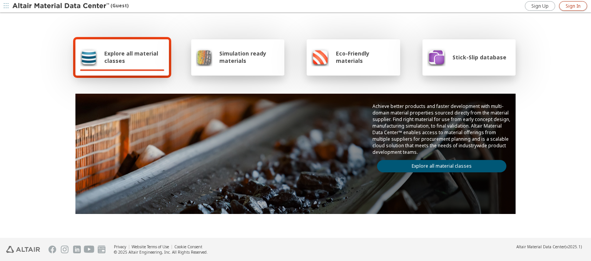 This screenshot has width=591, height=261. What do you see at coordinates (480, 57) in the screenshot?
I see `span: Stick-Slip database` at bounding box center [480, 57].